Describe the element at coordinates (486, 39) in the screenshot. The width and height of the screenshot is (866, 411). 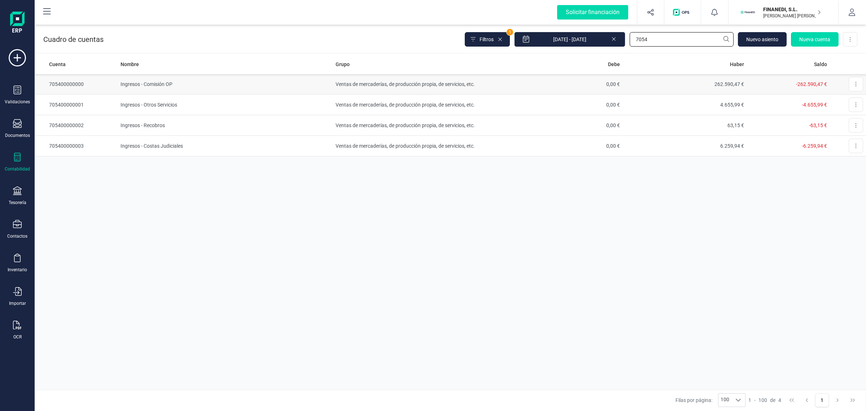
I see `span: Filtros` at that location.